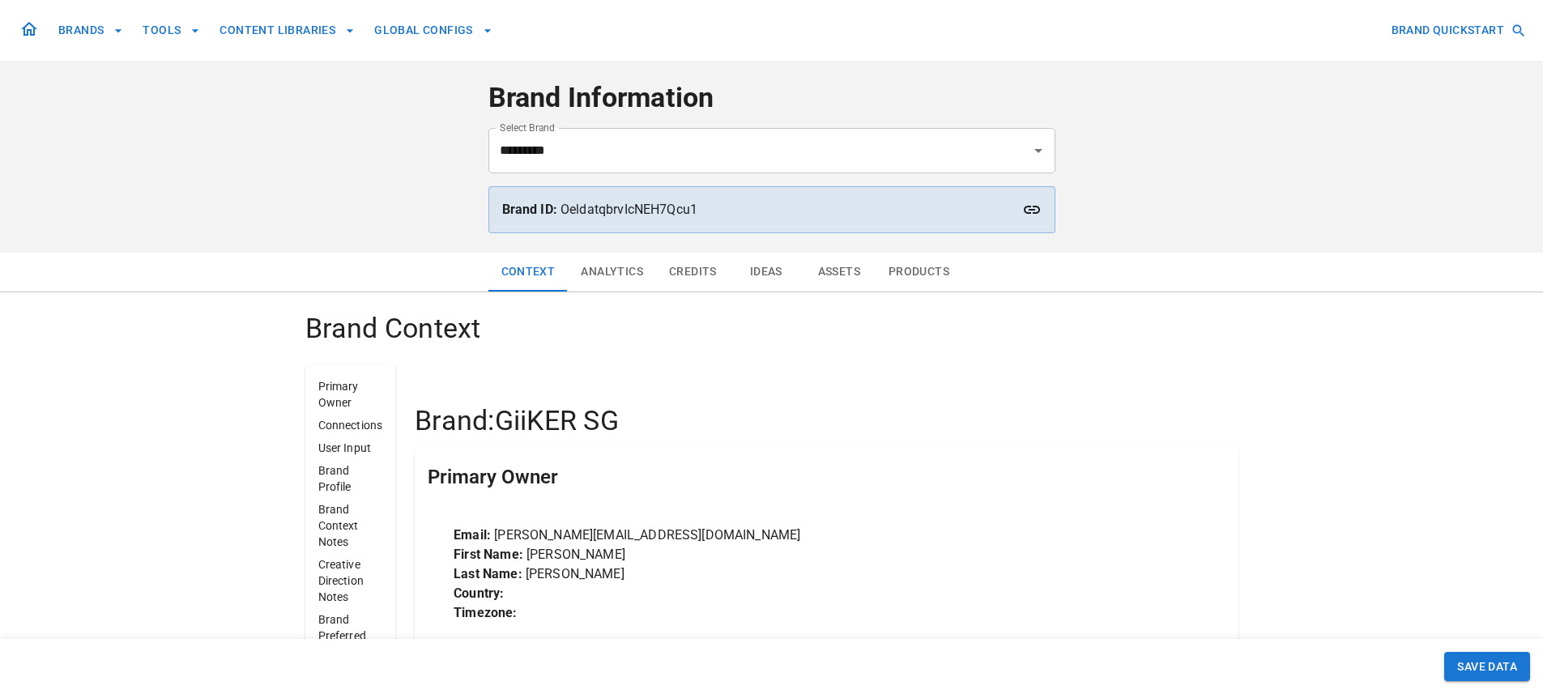  What do you see at coordinates (1457, 30) in the screenshot?
I see `button: BRAND QUICKSTART` at bounding box center [1457, 30].